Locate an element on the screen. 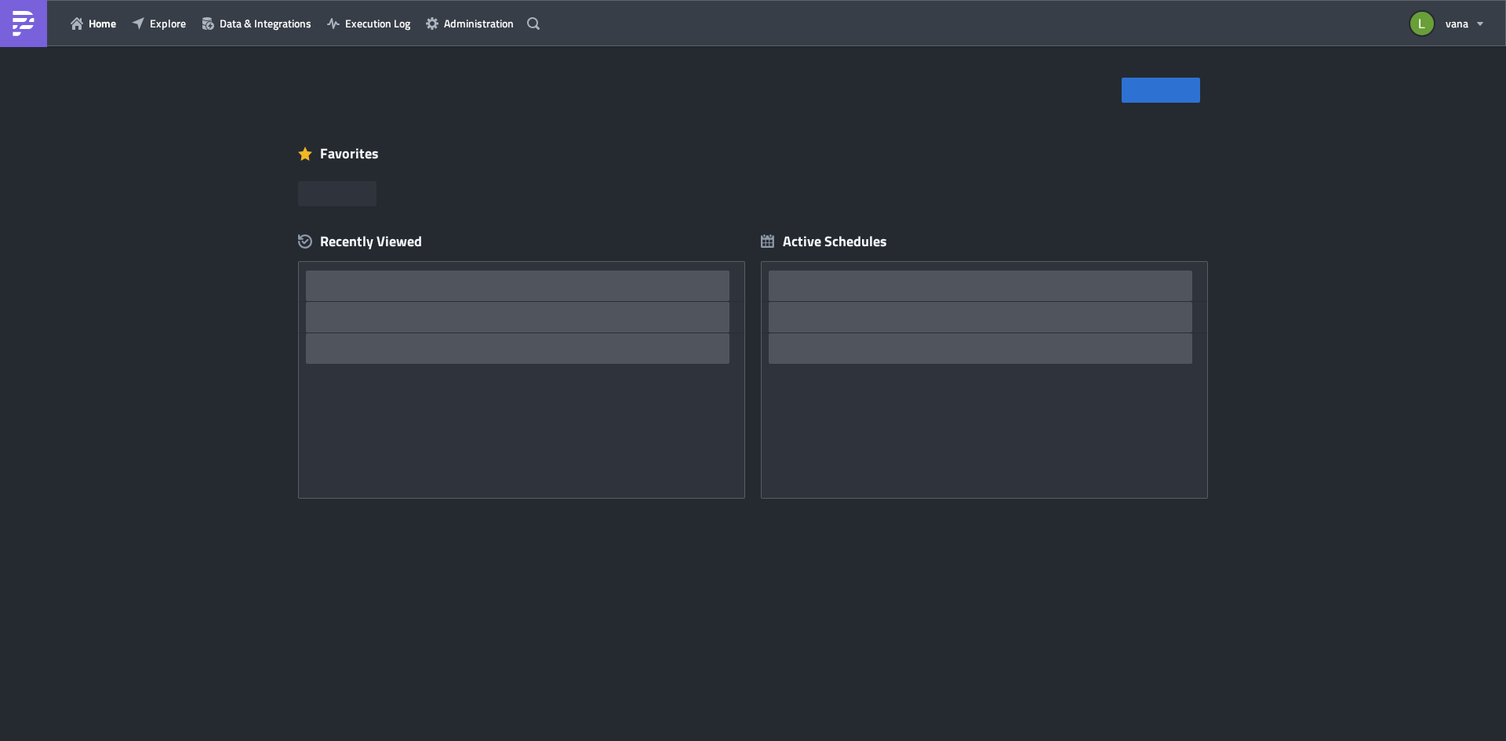  button: vana is located at coordinates (1447, 24).